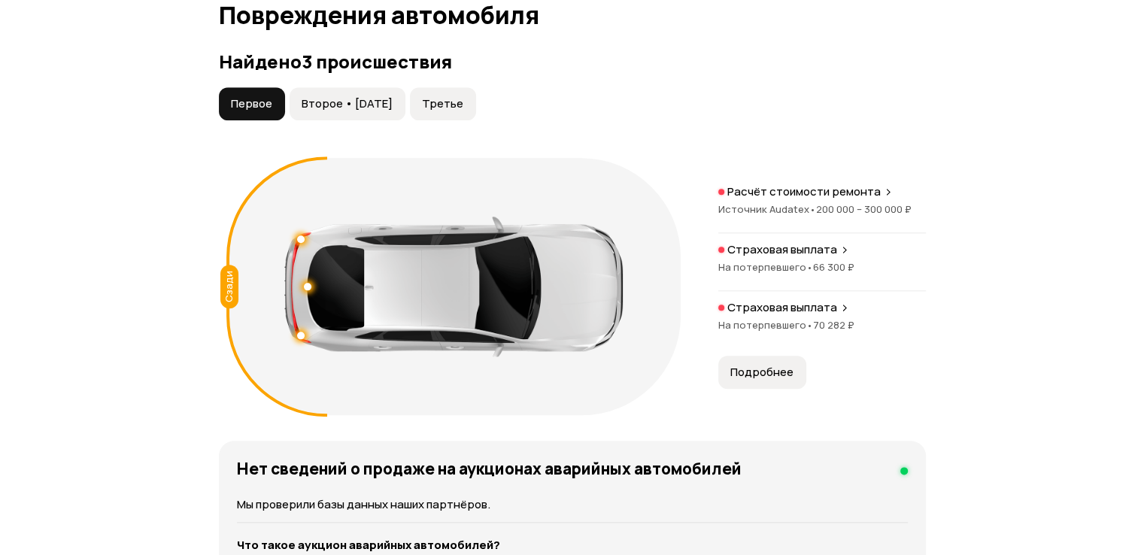  I want to click on span: Третье, so click(442, 104).